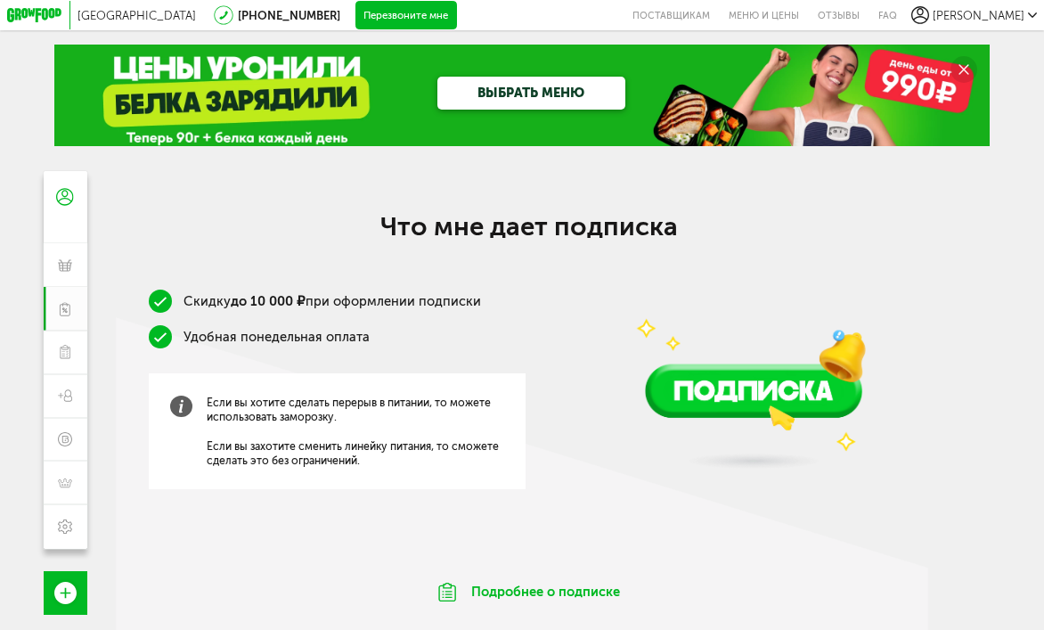 The width and height of the screenshot is (1044, 630). Describe the element at coordinates (181, 406) in the screenshot. I see `img: info-grey.b4c3b60.svg` at that location.